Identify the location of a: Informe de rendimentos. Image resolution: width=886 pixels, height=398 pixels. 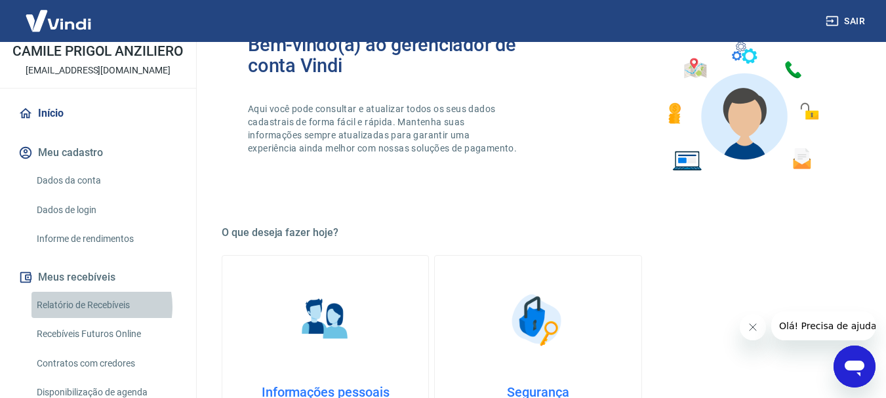
(106, 239).